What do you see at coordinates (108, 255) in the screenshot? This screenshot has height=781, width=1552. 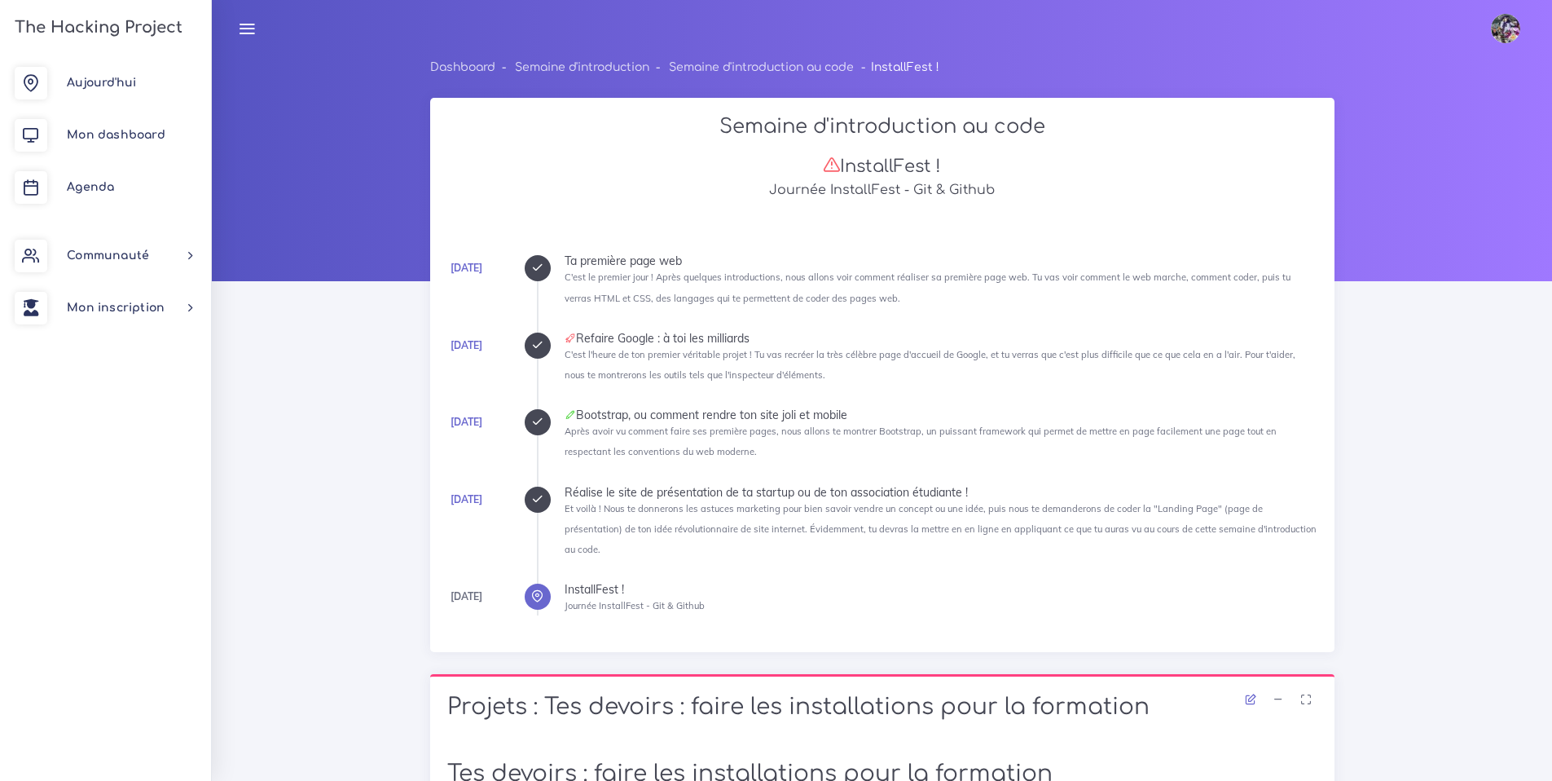 I see `span: Communauté` at bounding box center [108, 255].